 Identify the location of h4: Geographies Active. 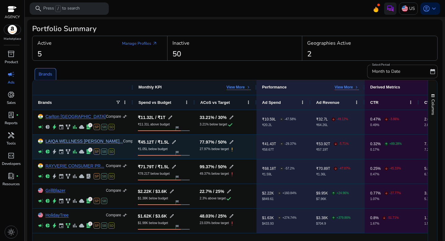
(329, 43).